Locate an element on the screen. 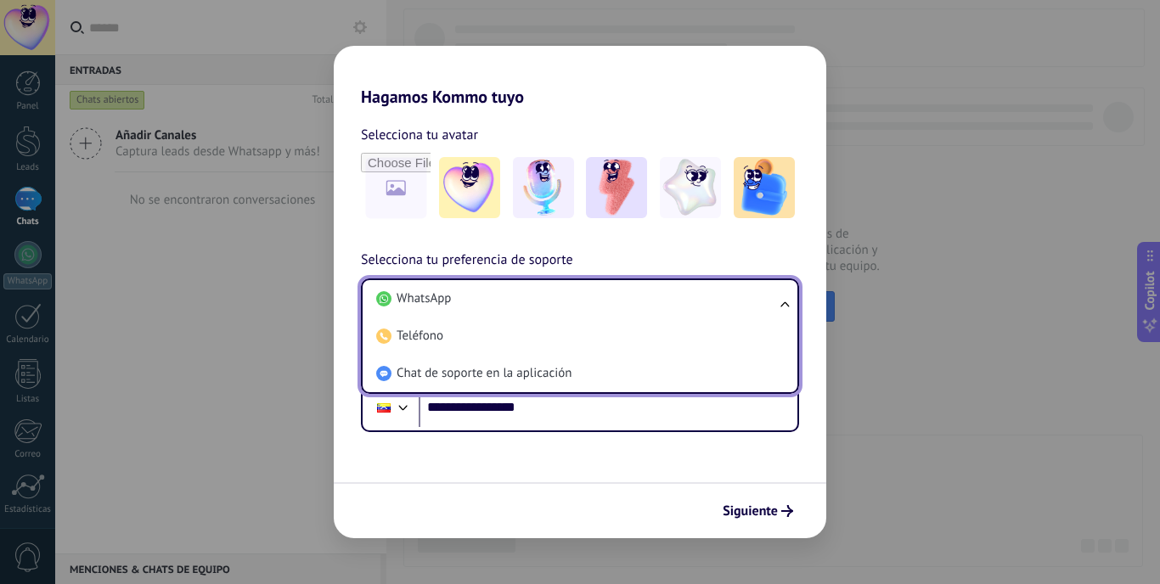 The height and width of the screenshot is (584, 1160). span: Siguiente is located at coordinates (750, 511).